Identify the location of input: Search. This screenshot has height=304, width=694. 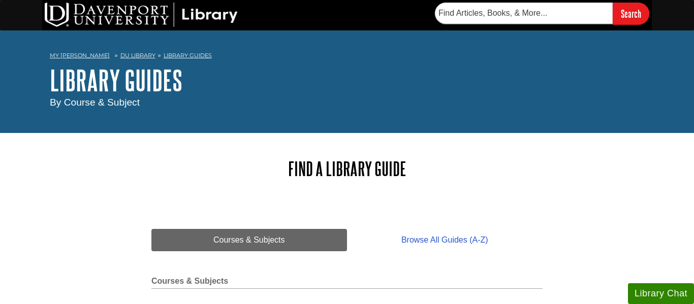
(631, 13).